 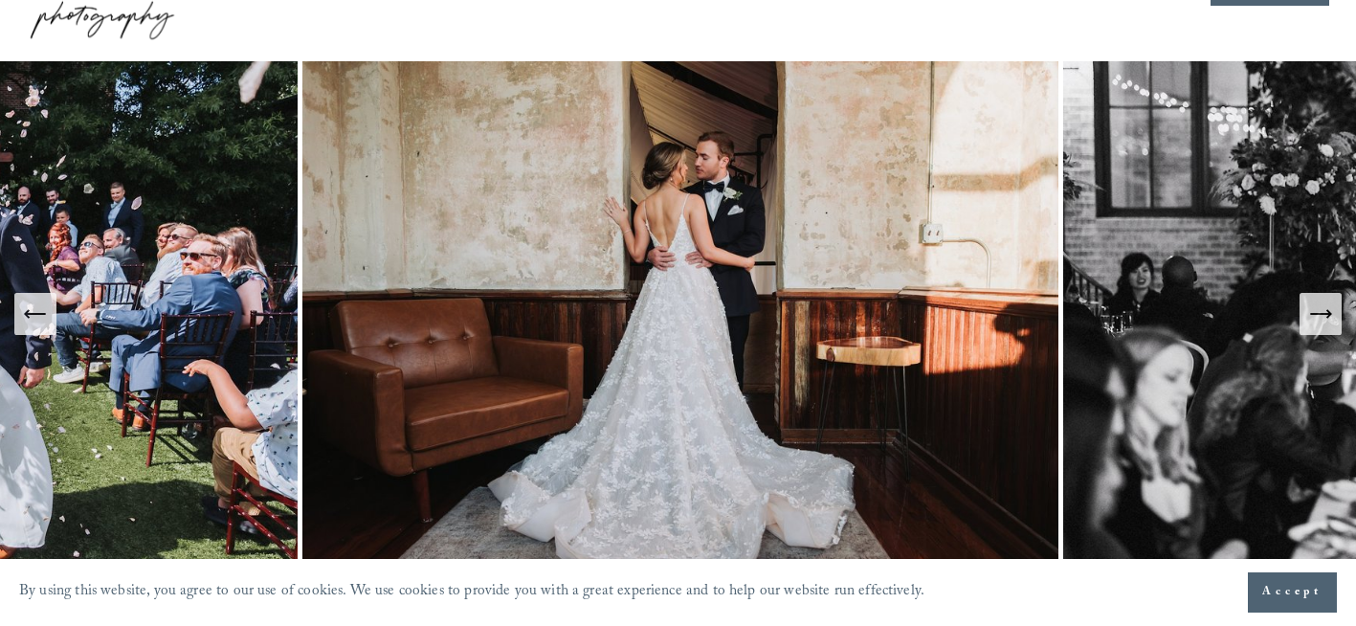 I want to click on span: Accept, so click(x=1292, y=592).